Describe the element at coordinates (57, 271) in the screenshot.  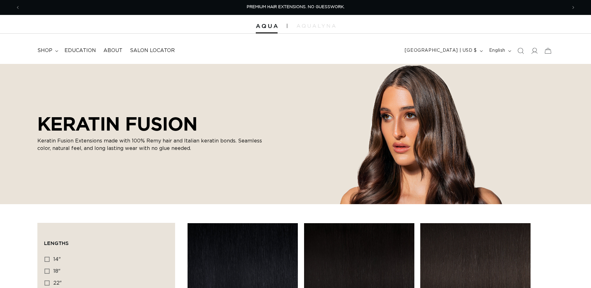
I see `span: 18"` at that location.